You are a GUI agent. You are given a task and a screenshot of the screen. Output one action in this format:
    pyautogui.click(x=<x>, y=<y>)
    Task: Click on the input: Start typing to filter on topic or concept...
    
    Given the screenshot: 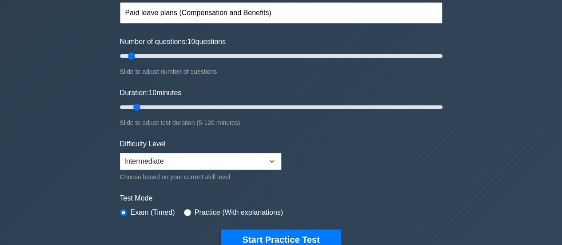 What is the action you would take?
    pyautogui.click(x=281, y=13)
    